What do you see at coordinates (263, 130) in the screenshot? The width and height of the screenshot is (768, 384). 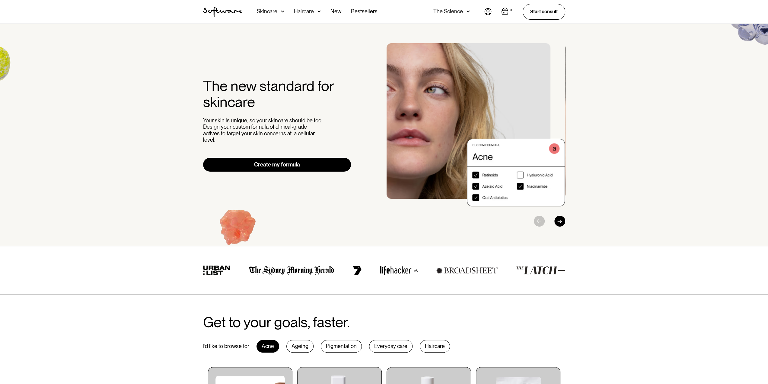 I see `p: Your skin is unique, so your skincare should be too. Design your custom formula of clinical-grade...` at bounding box center [263, 130].